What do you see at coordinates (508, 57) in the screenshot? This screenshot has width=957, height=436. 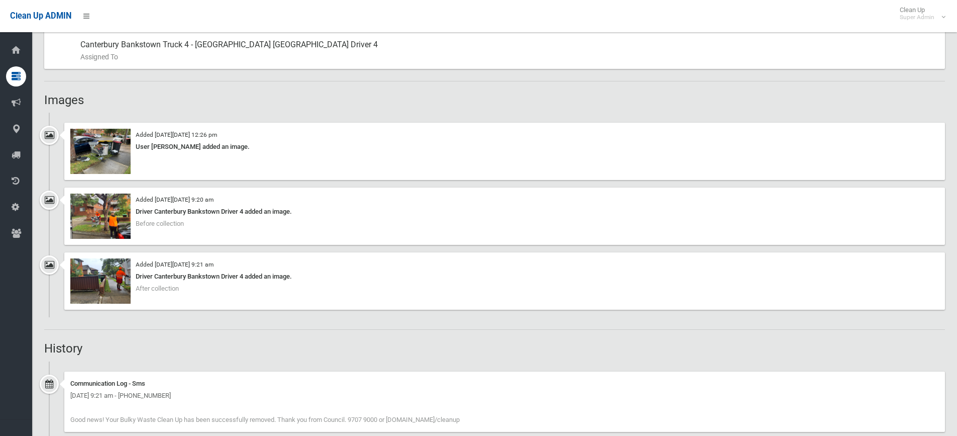 I see `small: Assigned To` at bounding box center [508, 57].